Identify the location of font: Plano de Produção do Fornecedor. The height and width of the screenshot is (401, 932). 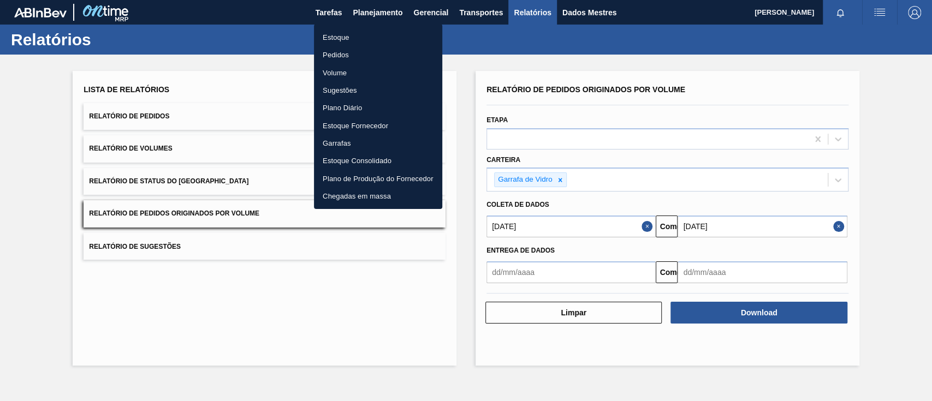
(378, 178).